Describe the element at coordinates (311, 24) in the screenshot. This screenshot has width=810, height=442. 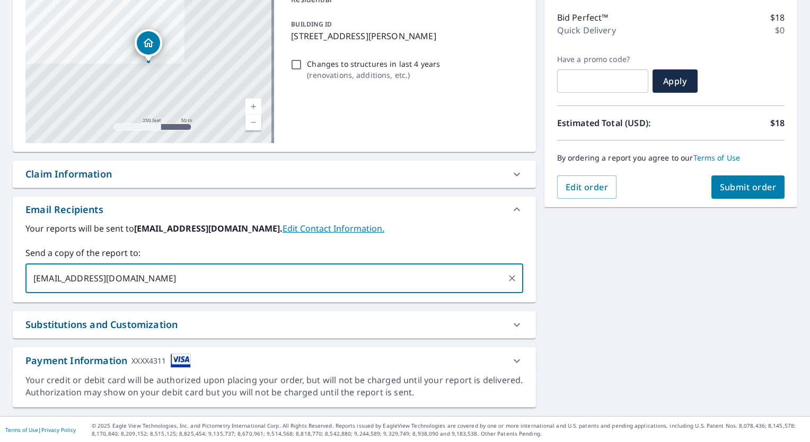
I see `p: BUILDING ID` at that location.